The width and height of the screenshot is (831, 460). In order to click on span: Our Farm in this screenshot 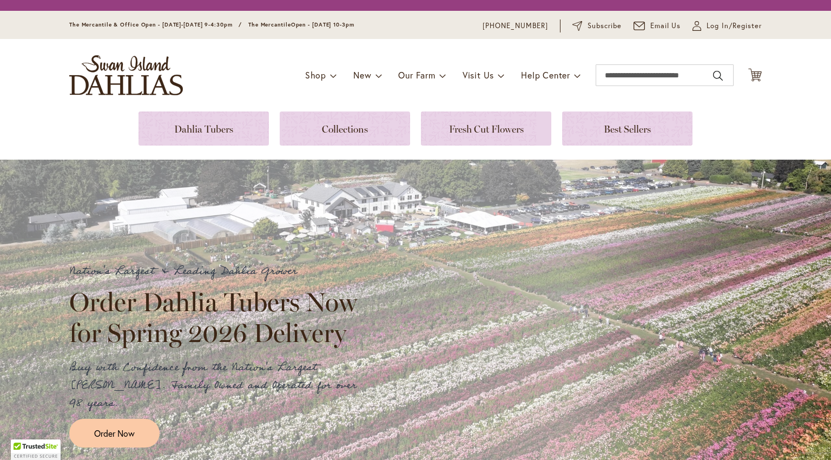, I will do `click(417, 75)`.